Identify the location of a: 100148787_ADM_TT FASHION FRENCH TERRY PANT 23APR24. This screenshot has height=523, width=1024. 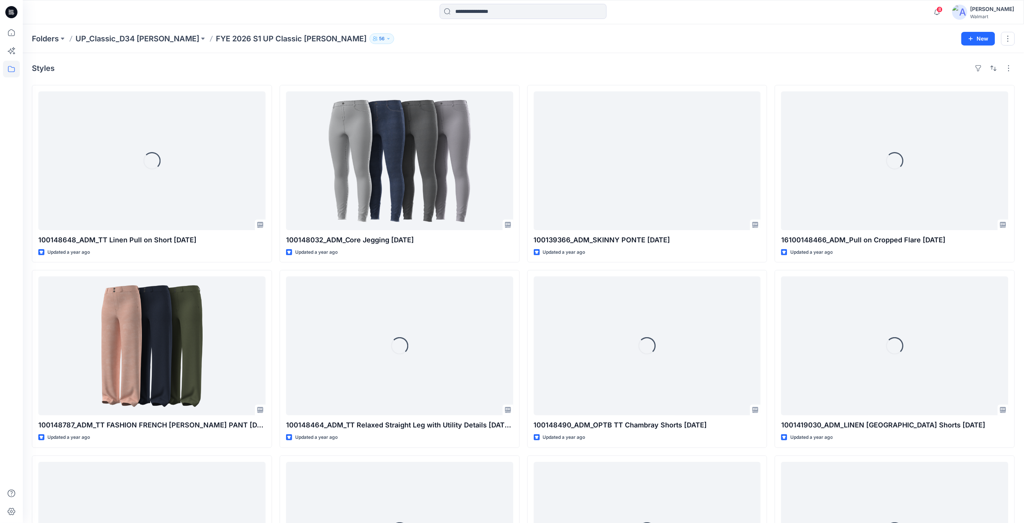
(152, 346).